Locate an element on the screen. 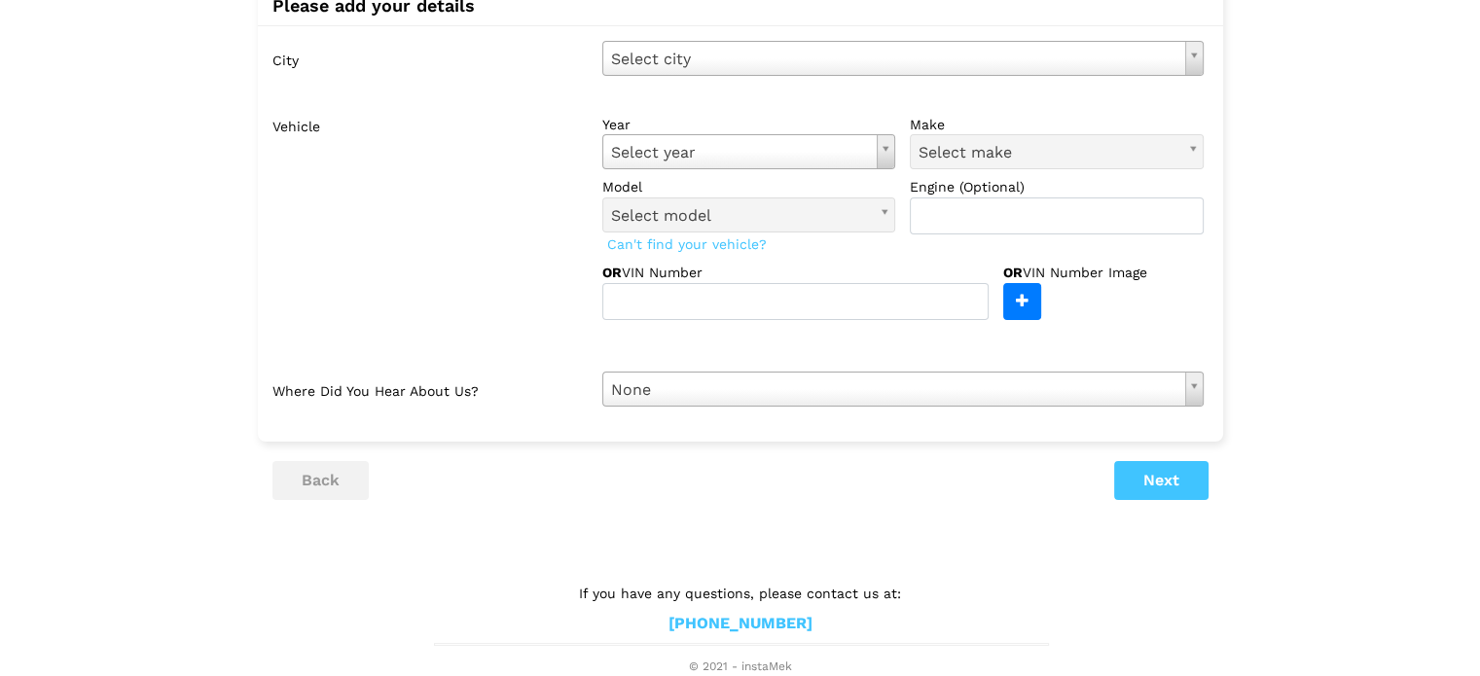 The width and height of the screenshot is (1480, 676). label: City is located at coordinates (430, 58).